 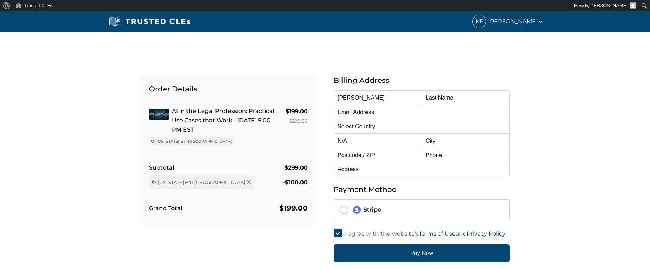 What do you see at coordinates (228, 90) in the screenshot?
I see `h5: Order Details` at bounding box center [228, 90].